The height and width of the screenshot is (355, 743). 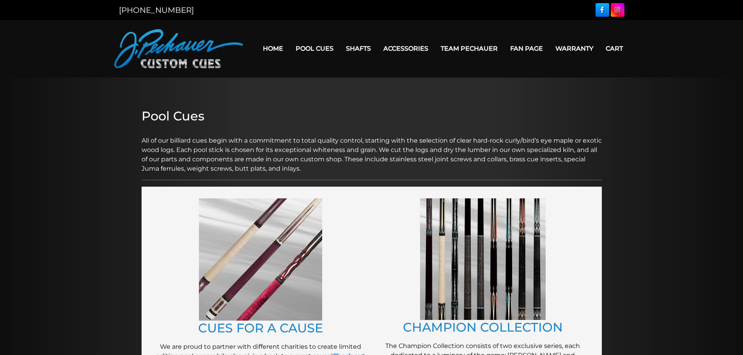 What do you see at coordinates (261, 328) in the screenshot?
I see `a: CUES FOR A CAUSE` at bounding box center [261, 328].